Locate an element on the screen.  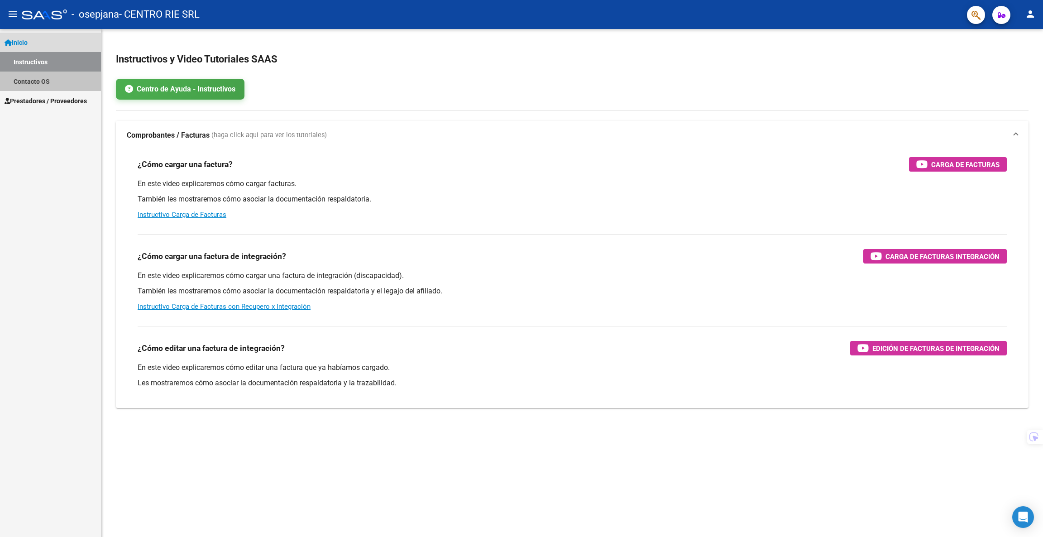
a: Instructivo Carga de Facturas con Recupero x Integración is located at coordinates (224, 306).